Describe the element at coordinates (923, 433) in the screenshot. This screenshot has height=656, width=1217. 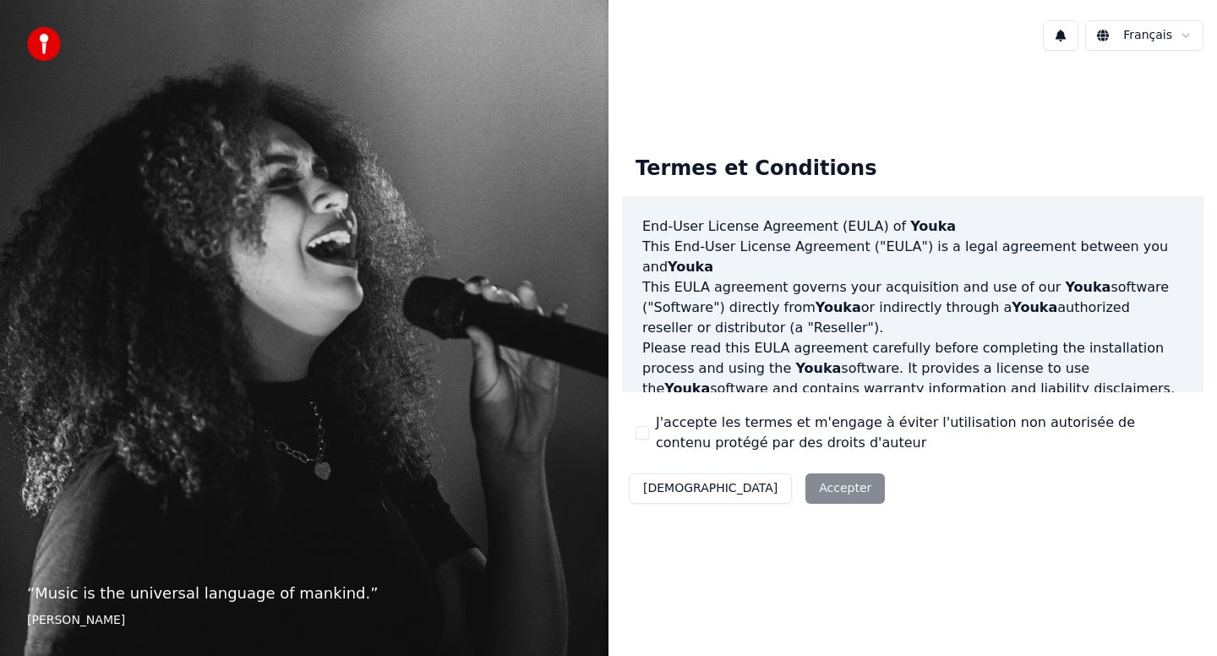
I see `label: J'accepte les termes et m'engage à éviter l'utilisation non autorisée de contenu protégé par des ...` at that location.